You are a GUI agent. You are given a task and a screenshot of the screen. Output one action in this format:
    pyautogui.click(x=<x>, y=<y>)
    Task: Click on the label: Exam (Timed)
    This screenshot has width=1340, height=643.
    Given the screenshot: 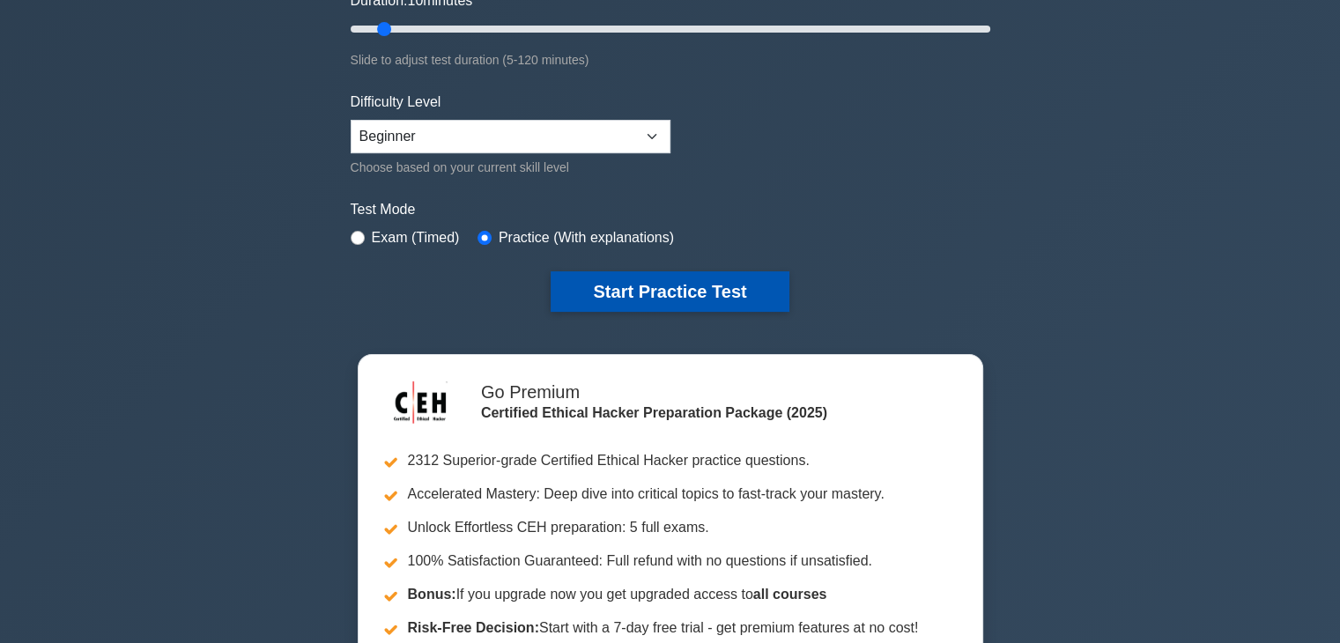 What is the action you would take?
    pyautogui.click(x=416, y=238)
    